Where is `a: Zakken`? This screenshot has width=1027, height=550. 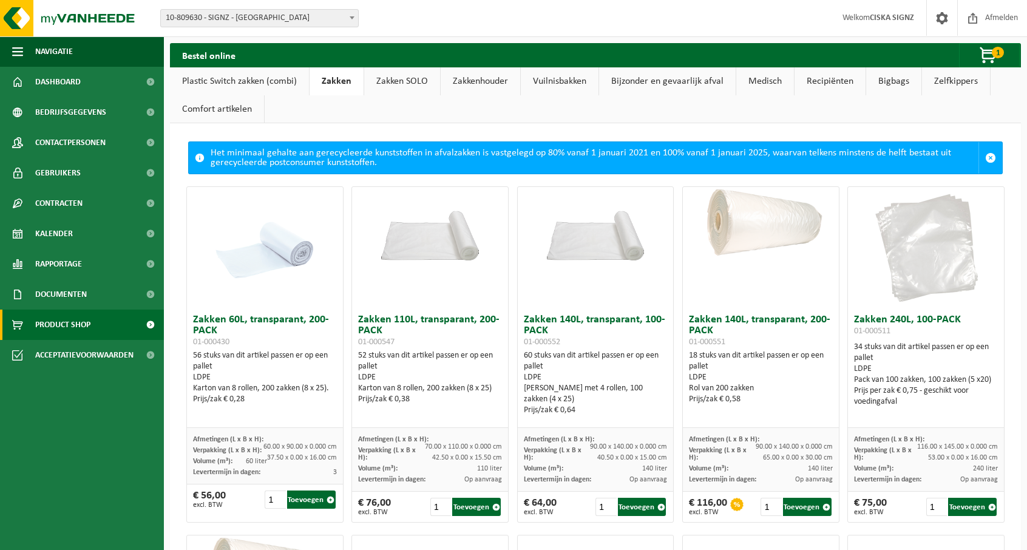
a: Zakken is located at coordinates (336, 81).